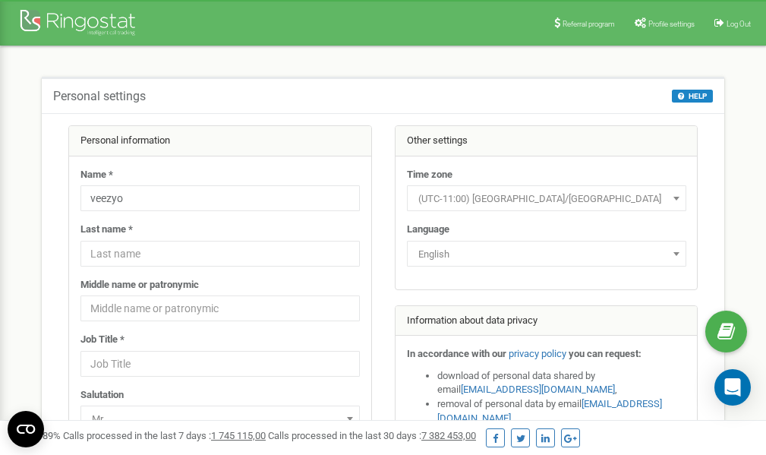 This screenshot has width=766, height=455. I want to click on label: Job Title *, so click(102, 339).